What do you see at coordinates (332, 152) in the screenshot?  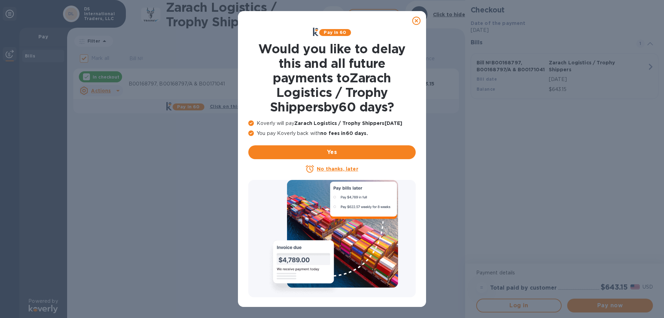 I see `span: Yes` at bounding box center [332, 152].